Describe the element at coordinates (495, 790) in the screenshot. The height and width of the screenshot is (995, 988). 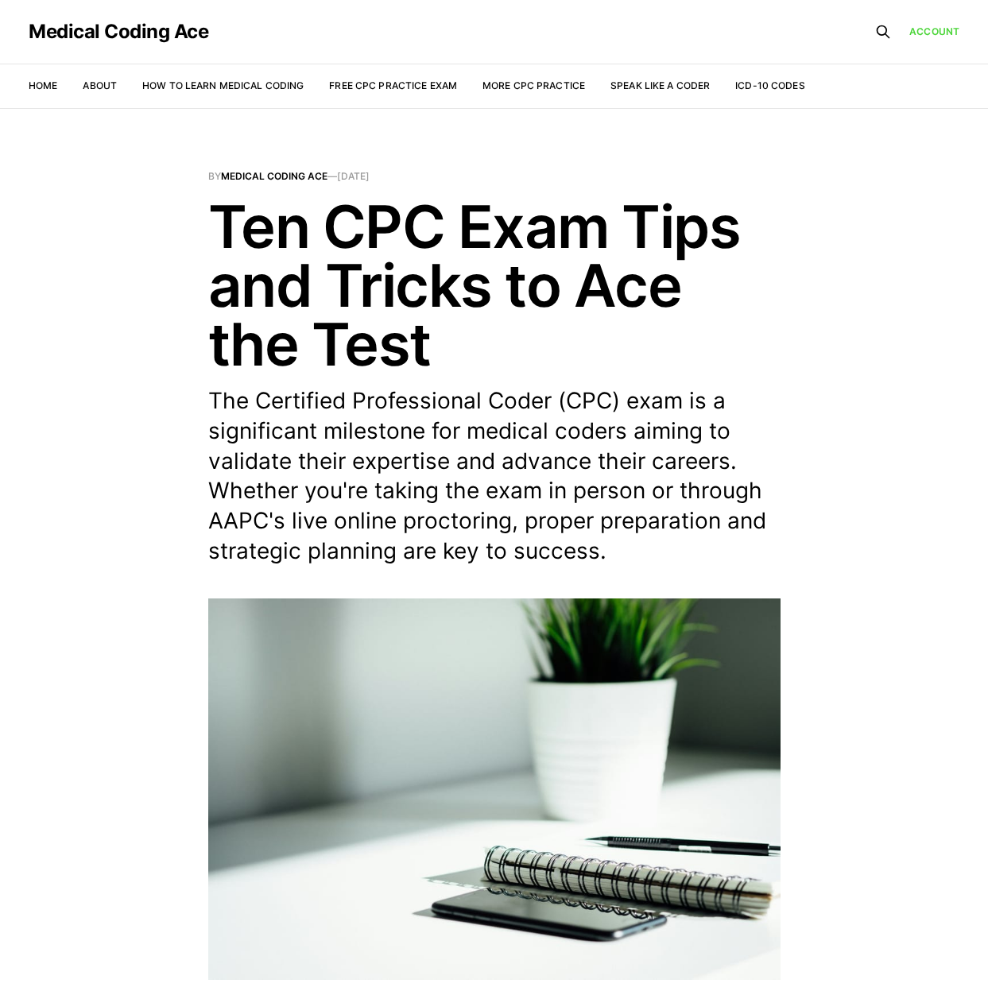
I see `img: The Top CPC Exam Tip: Have a clean desk. A clean desk is a clean mind.` at that location.